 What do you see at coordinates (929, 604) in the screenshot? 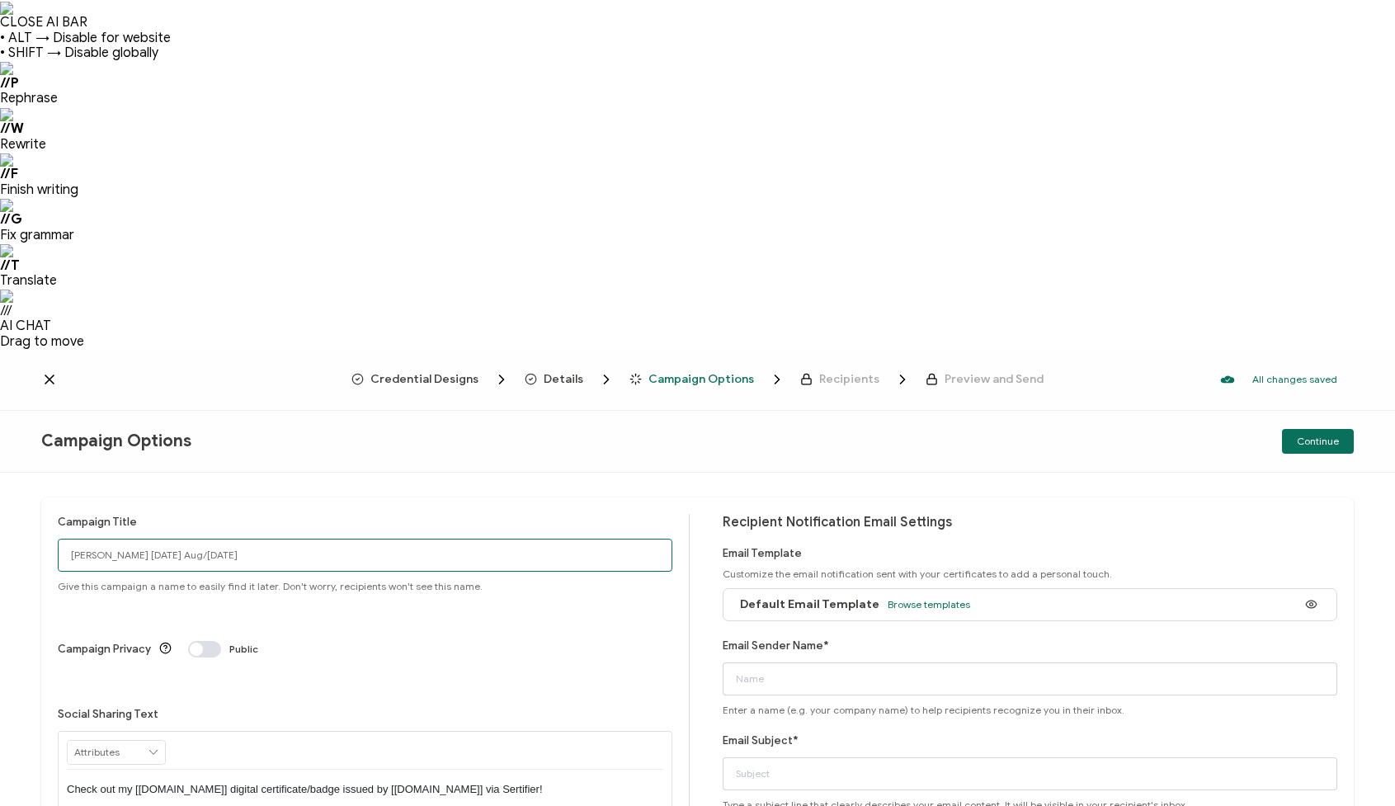
I see `span: Browse templates` at bounding box center [929, 604].